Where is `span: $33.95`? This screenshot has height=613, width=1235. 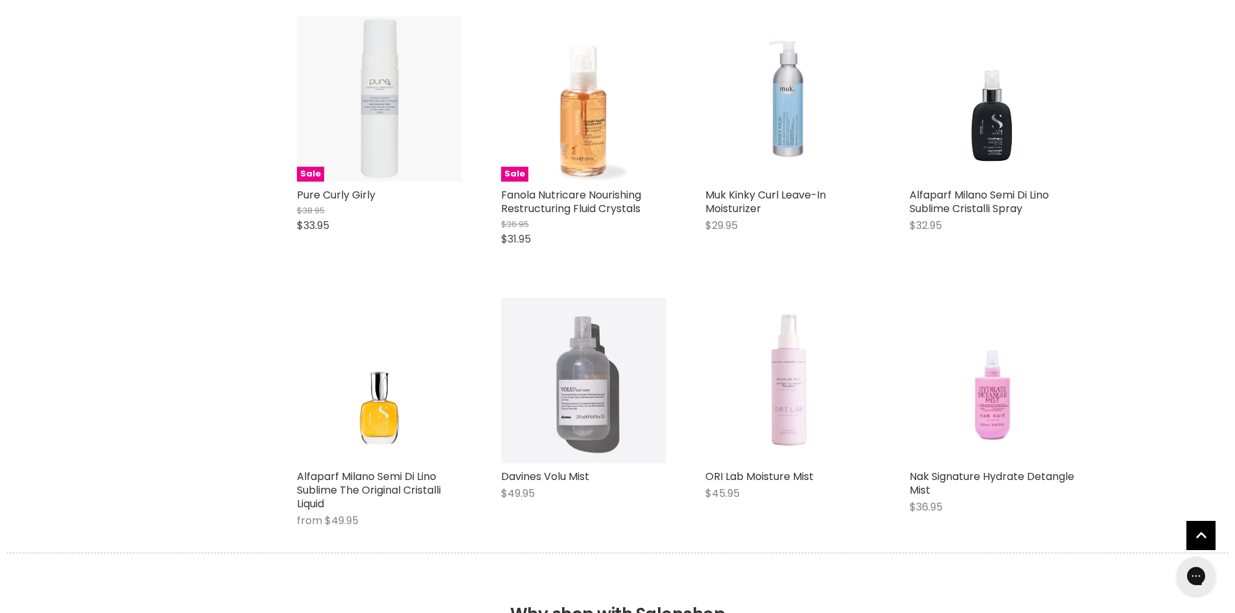 span: $33.95 is located at coordinates (313, 225).